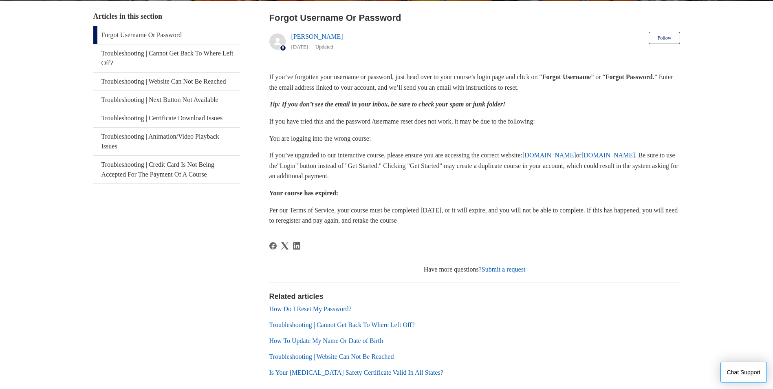 Image resolution: width=773 pixels, height=389 pixels. I want to click on span: Articles in this section, so click(128, 16).